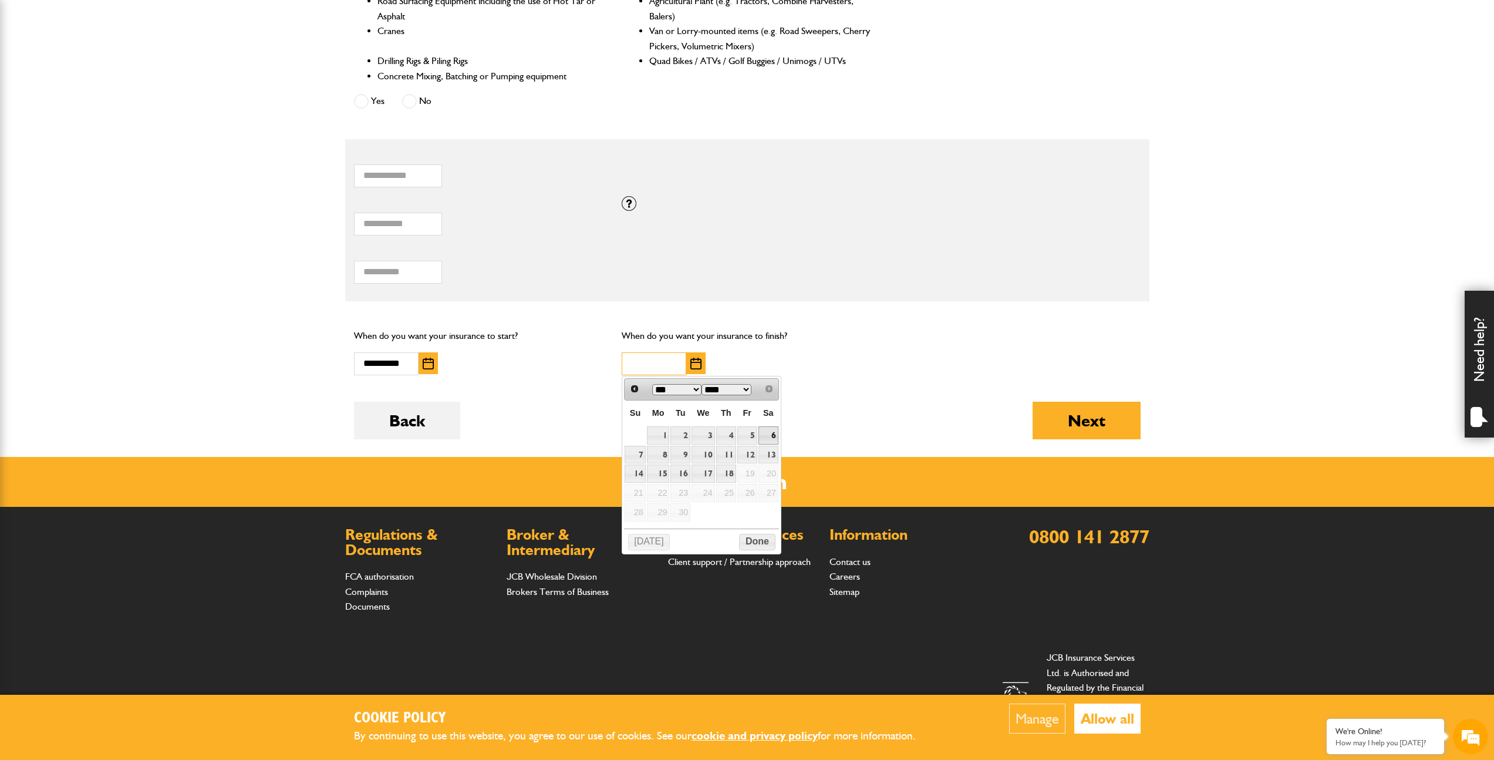 This screenshot has width=1494, height=760. Describe the element at coordinates (114, 282) in the screenshot. I see `textarea: Type your message and hit 'Enter'` at that location.